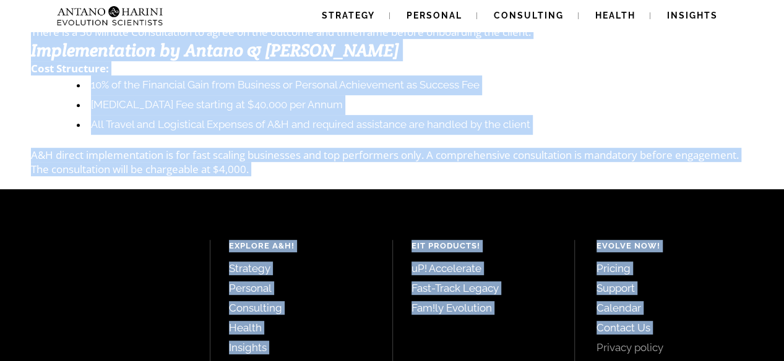 This screenshot has width=784, height=361. Describe the element at coordinates (483, 308) in the screenshot. I see `a: Fam!ly Evolution` at that location.